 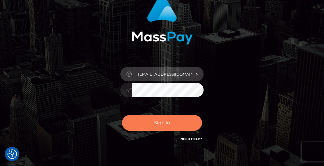 I want to click on button: Sign in, so click(x=162, y=123).